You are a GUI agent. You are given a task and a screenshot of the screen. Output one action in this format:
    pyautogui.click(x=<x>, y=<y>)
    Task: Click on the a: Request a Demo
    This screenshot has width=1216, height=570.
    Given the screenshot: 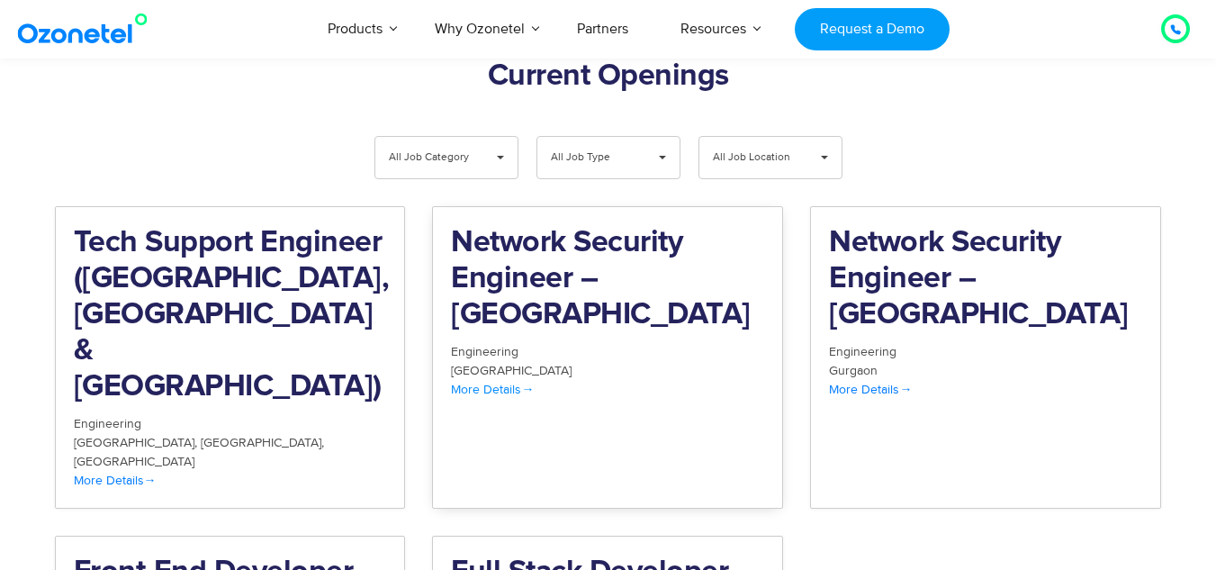 What is the action you would take?
    pyautogui.click(x=871, y=29)
    